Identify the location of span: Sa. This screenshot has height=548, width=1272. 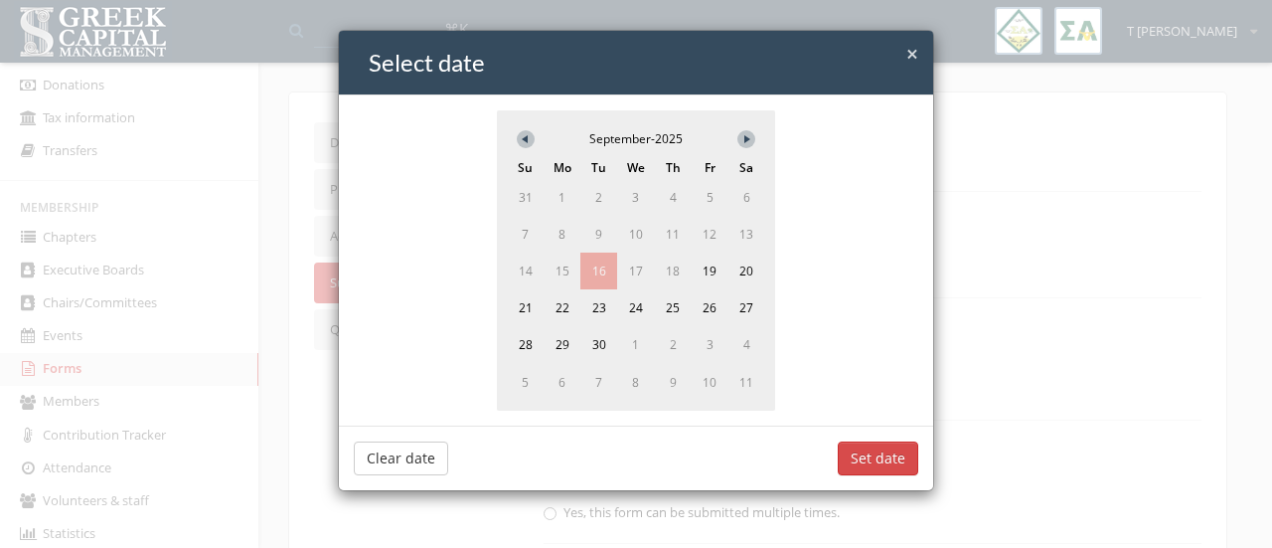
(747, 168).